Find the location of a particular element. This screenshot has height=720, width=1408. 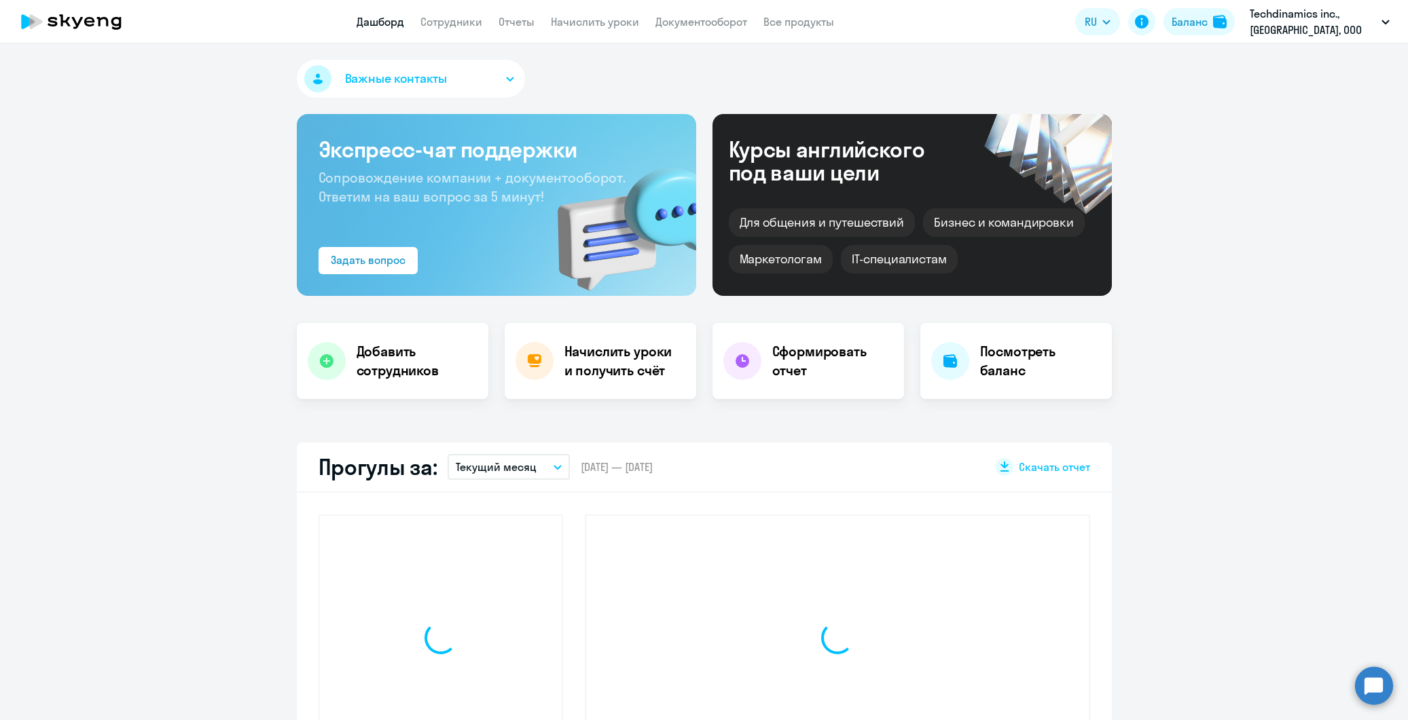

div: Курсы английского под ваши цели is located at coordinates (845, 161).